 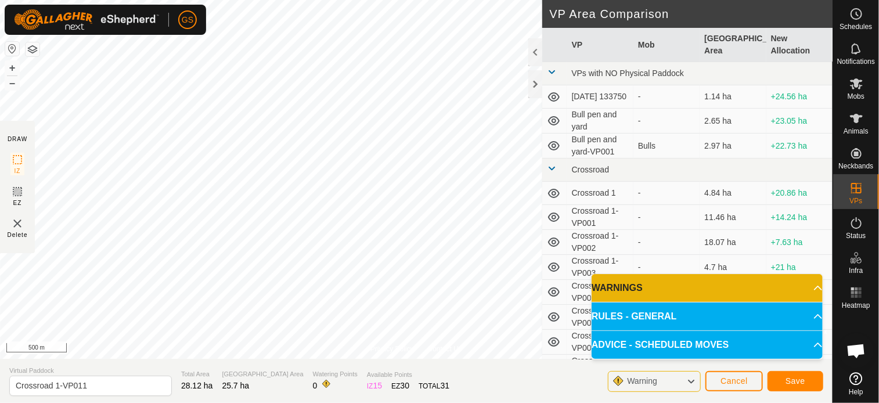 I want to click on span: Status, so click(x=856, y=236).